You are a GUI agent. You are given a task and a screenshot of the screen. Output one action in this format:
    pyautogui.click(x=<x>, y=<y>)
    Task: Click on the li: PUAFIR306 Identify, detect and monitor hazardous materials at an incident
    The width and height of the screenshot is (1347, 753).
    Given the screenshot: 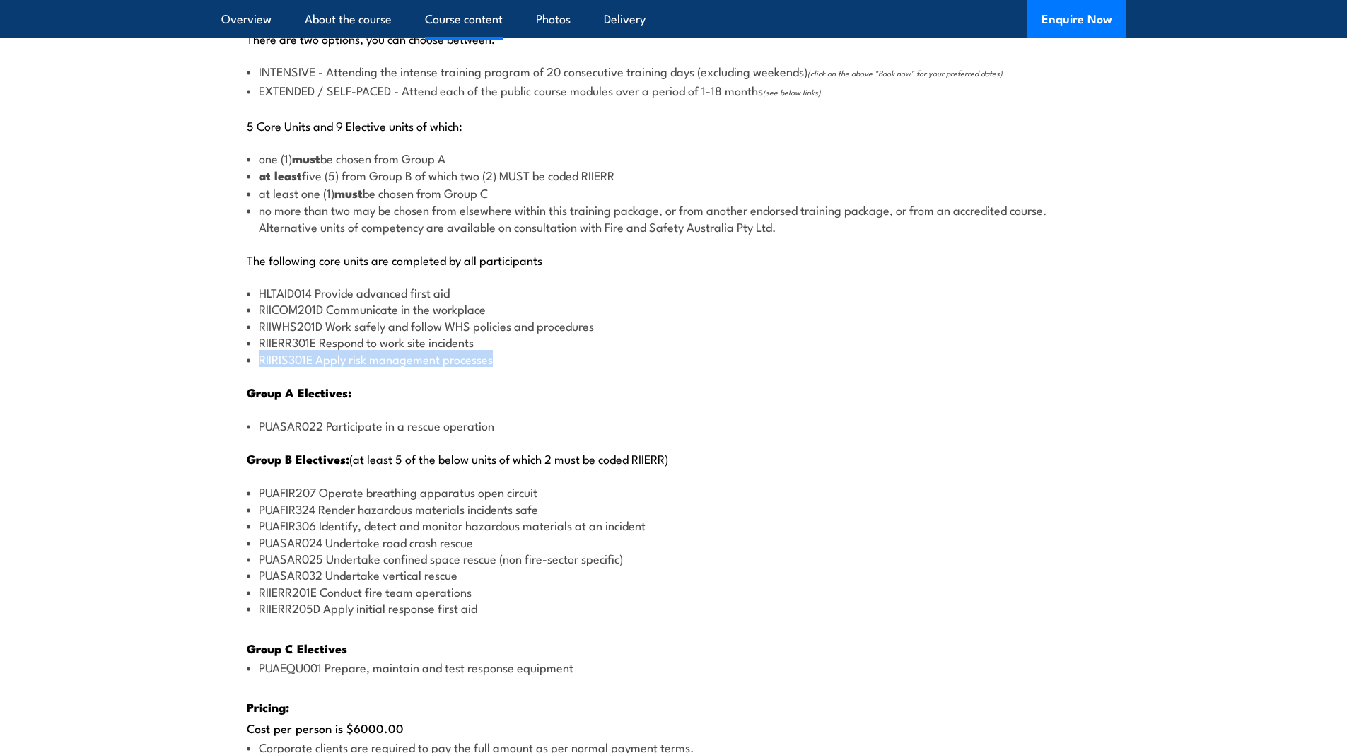 What is the action you would take?
    pyautogui.click(x=674, y=525)
    